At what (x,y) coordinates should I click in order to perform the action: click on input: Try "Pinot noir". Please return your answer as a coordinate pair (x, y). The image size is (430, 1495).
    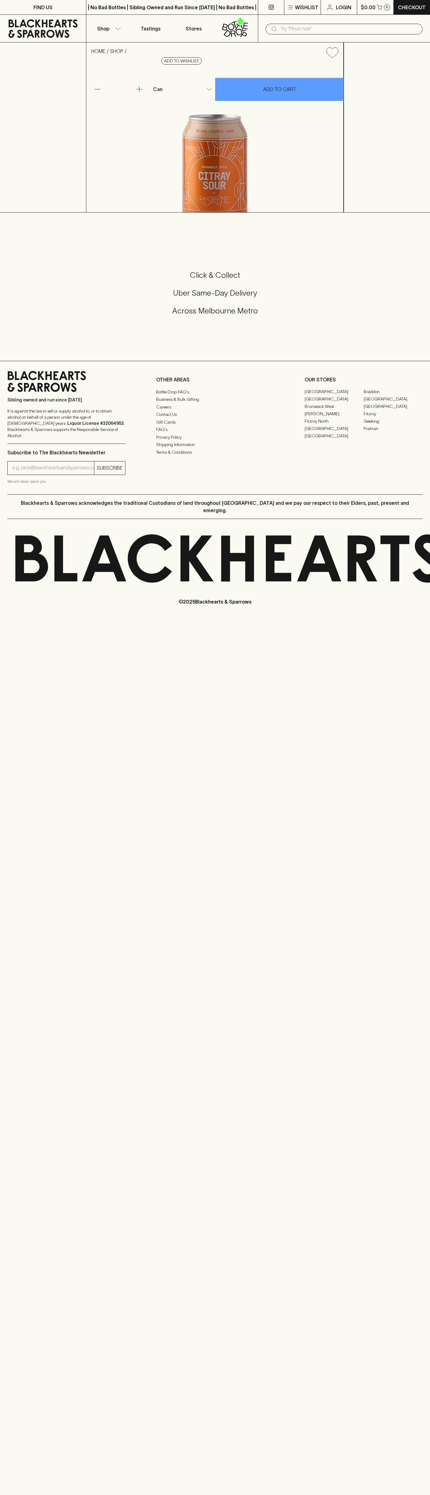
    Looking at the image, I should click on (349, 29).